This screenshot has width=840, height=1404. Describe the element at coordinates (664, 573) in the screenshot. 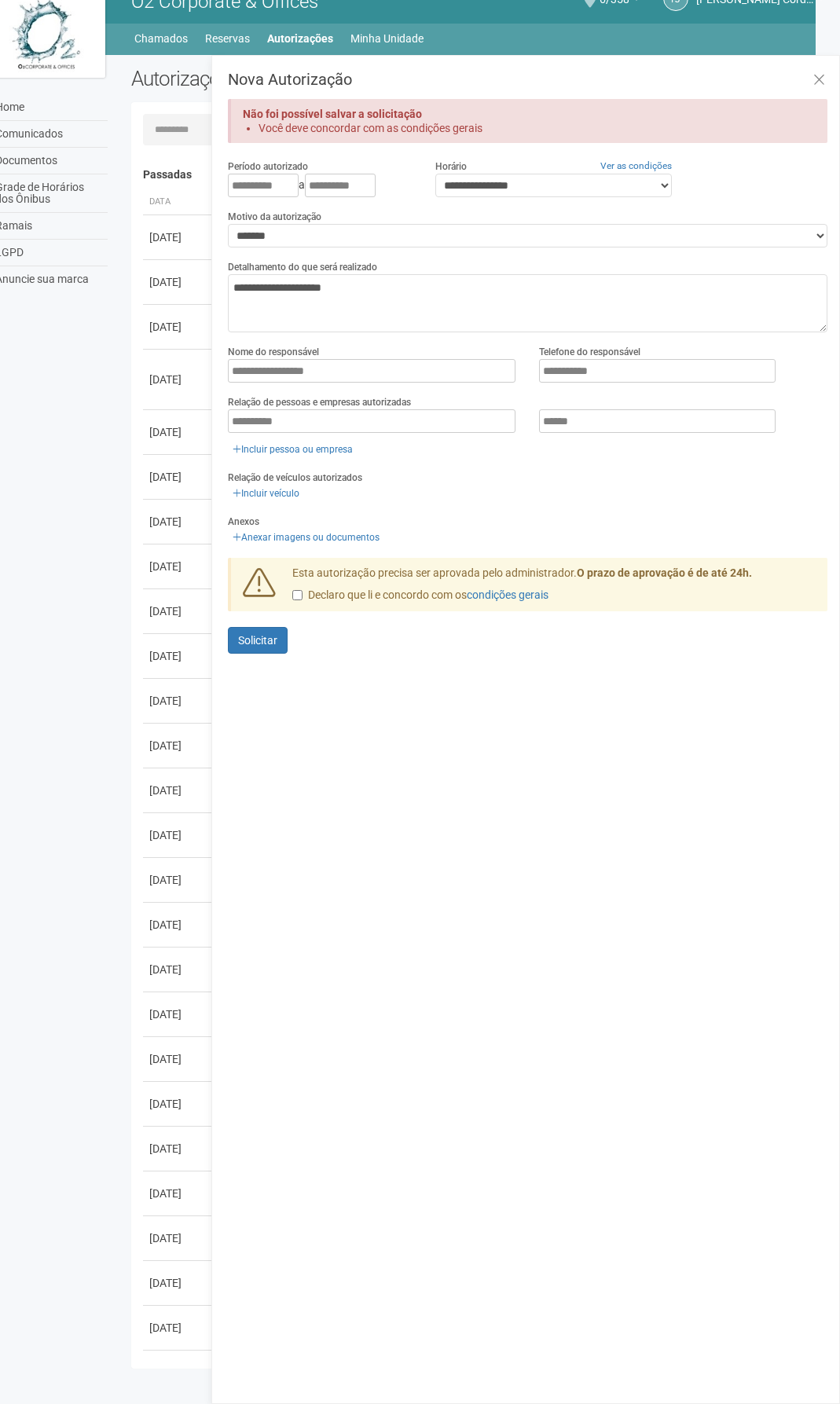

I see `strong: O prazo de aprovação é de até 24h.` at that location.